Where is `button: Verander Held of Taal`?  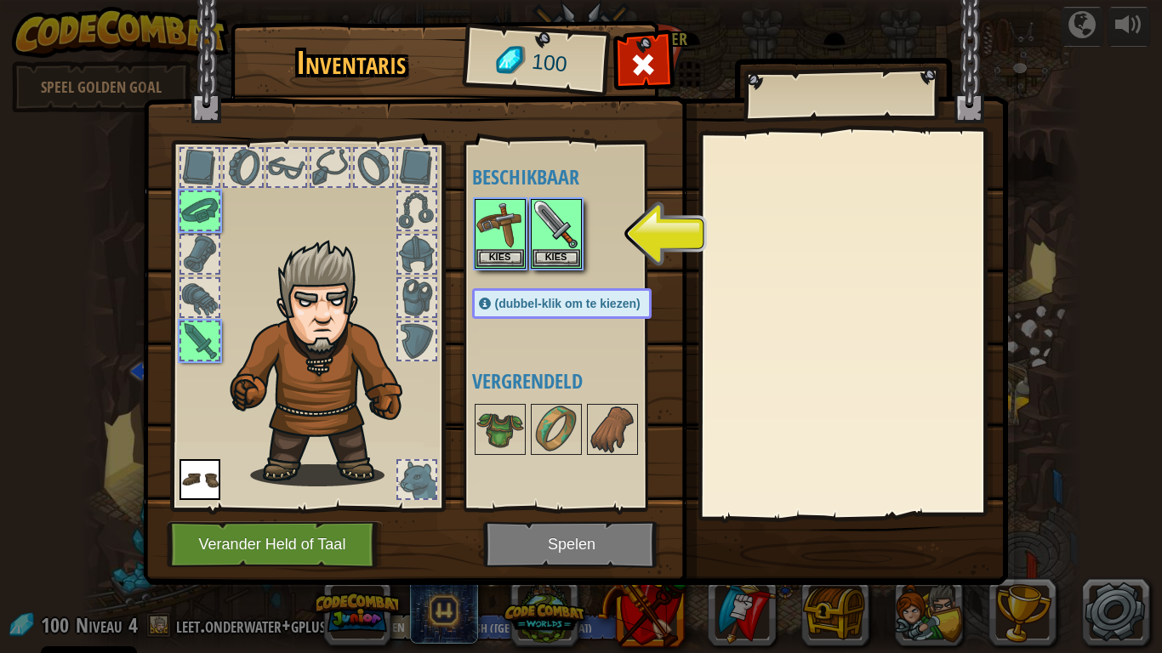
button: Verander Held of Taal is located at coordinates (275, 544).